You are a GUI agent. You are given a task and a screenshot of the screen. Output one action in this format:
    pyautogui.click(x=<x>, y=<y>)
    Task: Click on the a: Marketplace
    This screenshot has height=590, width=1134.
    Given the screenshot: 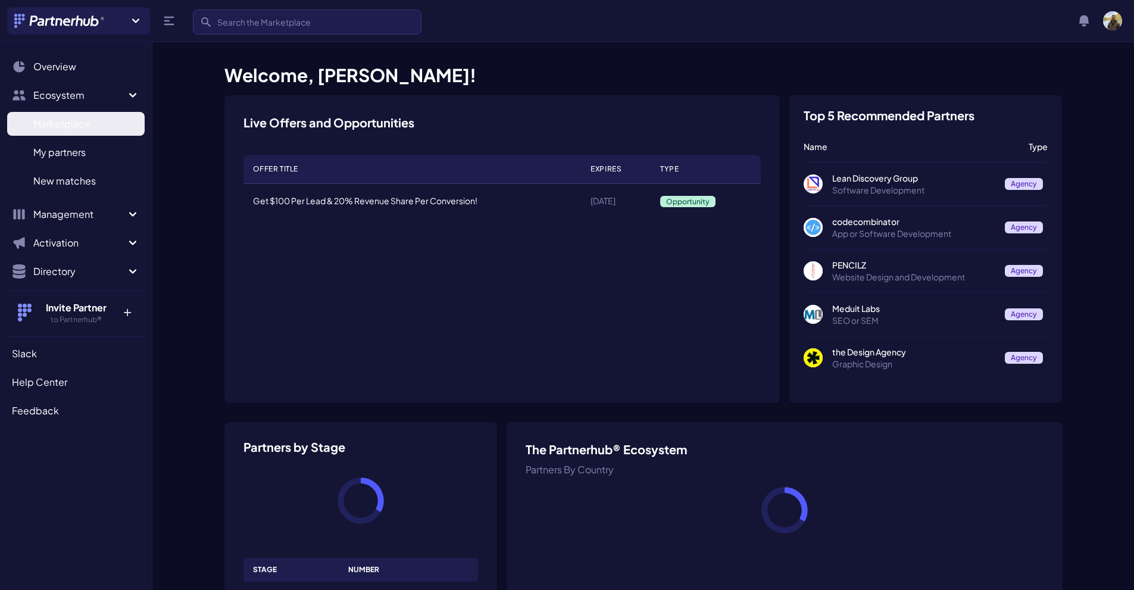 What is the action you would take?
    pyautogui.click(x=76, y=124)
    